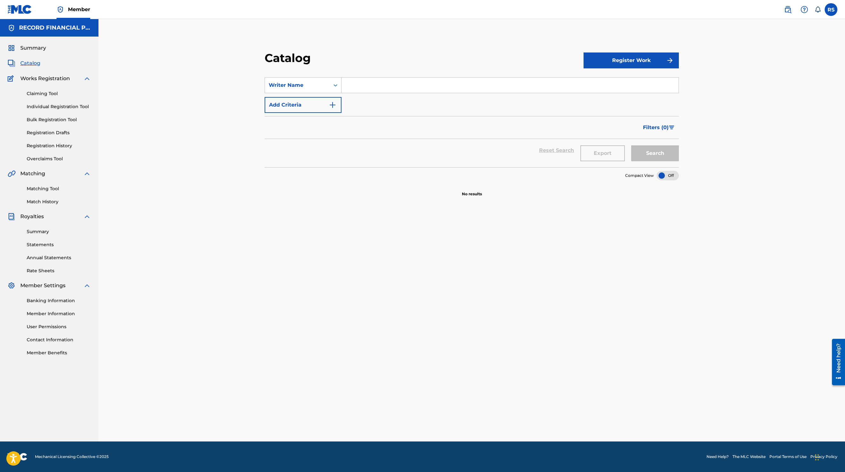 The height and width of the screenshot is (472, 845). Describe the element at coordinates (20, 9) in the screenshot. I see `img: MLC Logo` at that location.